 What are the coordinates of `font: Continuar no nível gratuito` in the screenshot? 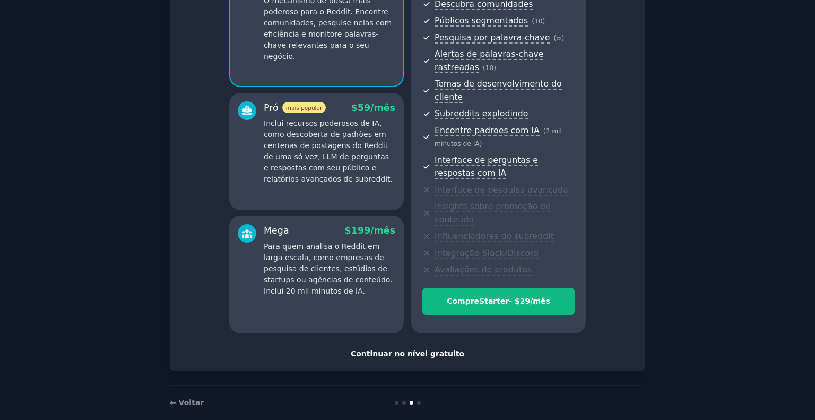 It's located at (407, 353).